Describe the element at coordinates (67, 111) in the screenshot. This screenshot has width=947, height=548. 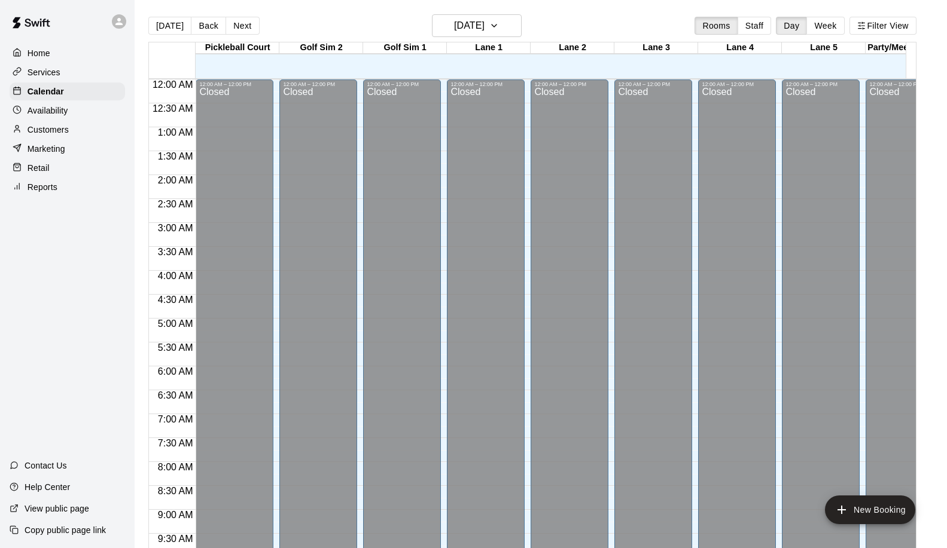
I see `div: Availability` at that location.